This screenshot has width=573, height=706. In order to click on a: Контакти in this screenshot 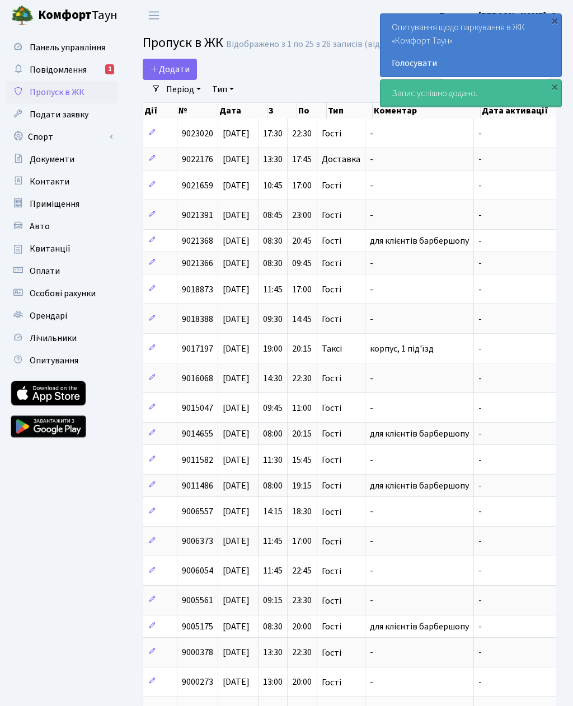, I will do `click(62, 182)`.